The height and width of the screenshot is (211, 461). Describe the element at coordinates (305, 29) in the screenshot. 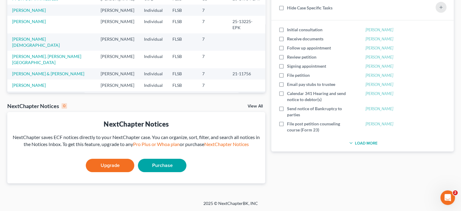

I see `span: Initial consultation` at that location.